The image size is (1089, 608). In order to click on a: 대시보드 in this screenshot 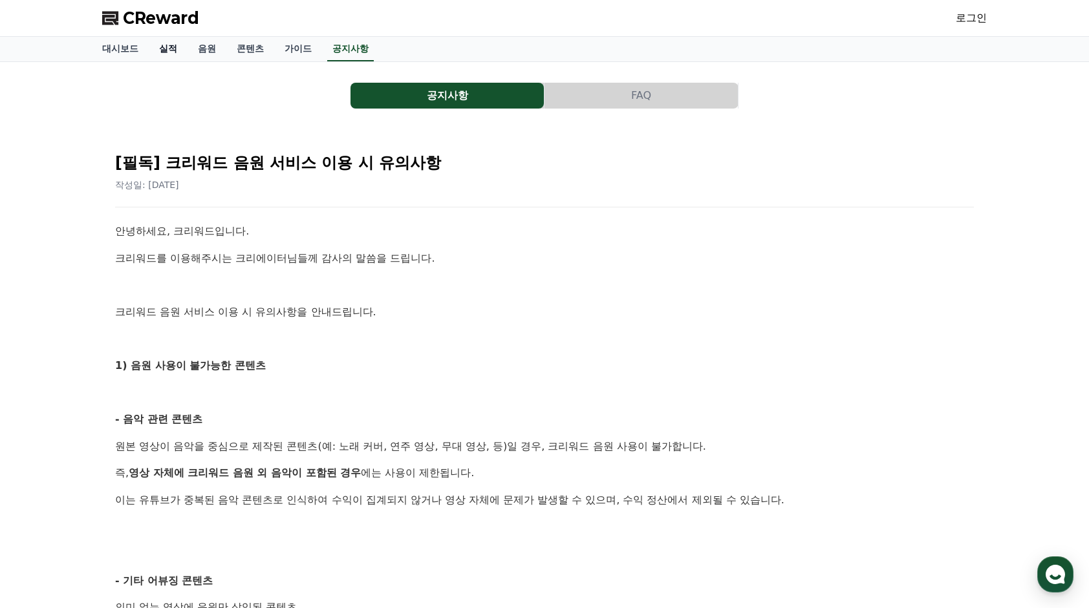, I will do `click(120, 49)`.